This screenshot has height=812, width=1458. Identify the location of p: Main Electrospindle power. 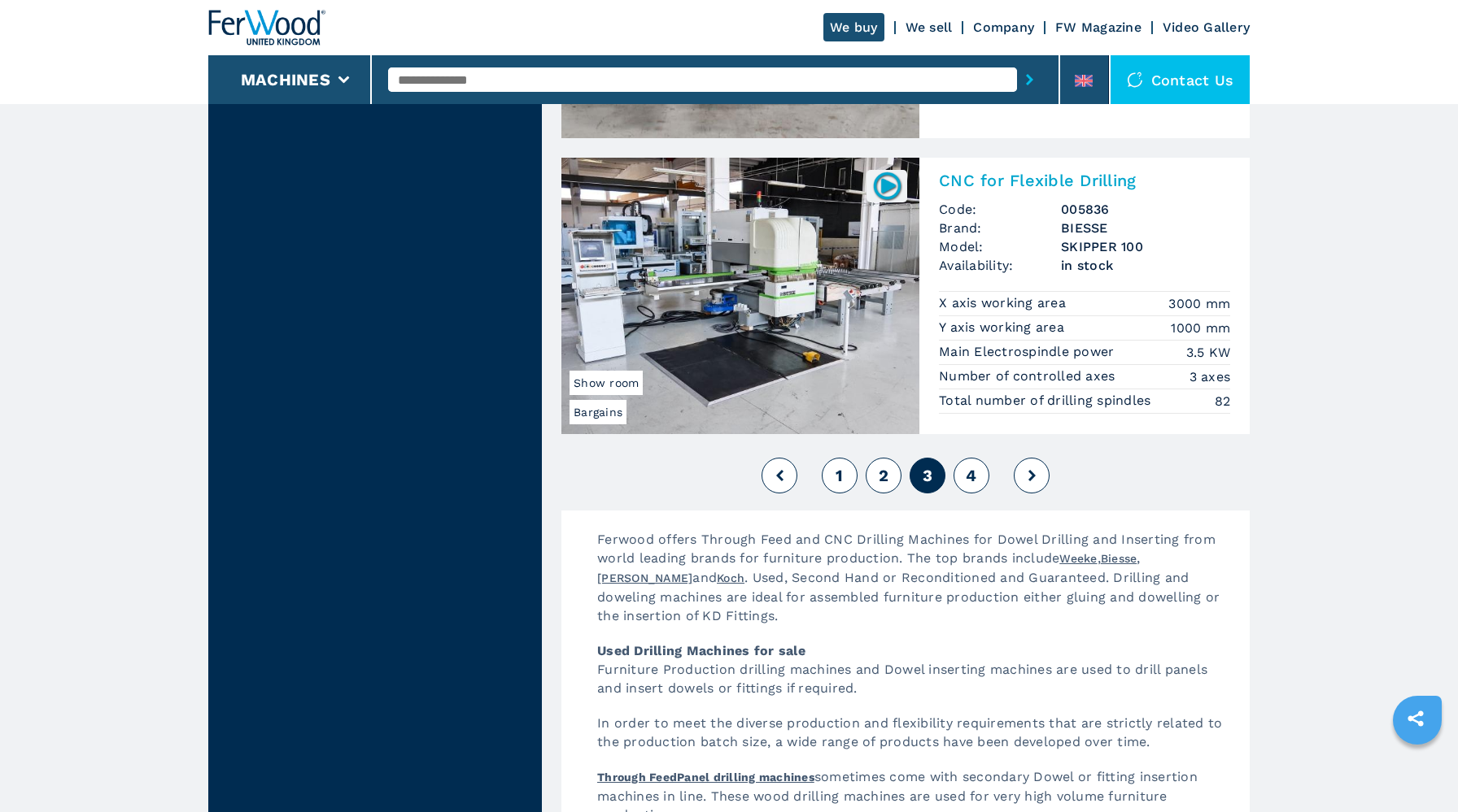
(1028, 352).